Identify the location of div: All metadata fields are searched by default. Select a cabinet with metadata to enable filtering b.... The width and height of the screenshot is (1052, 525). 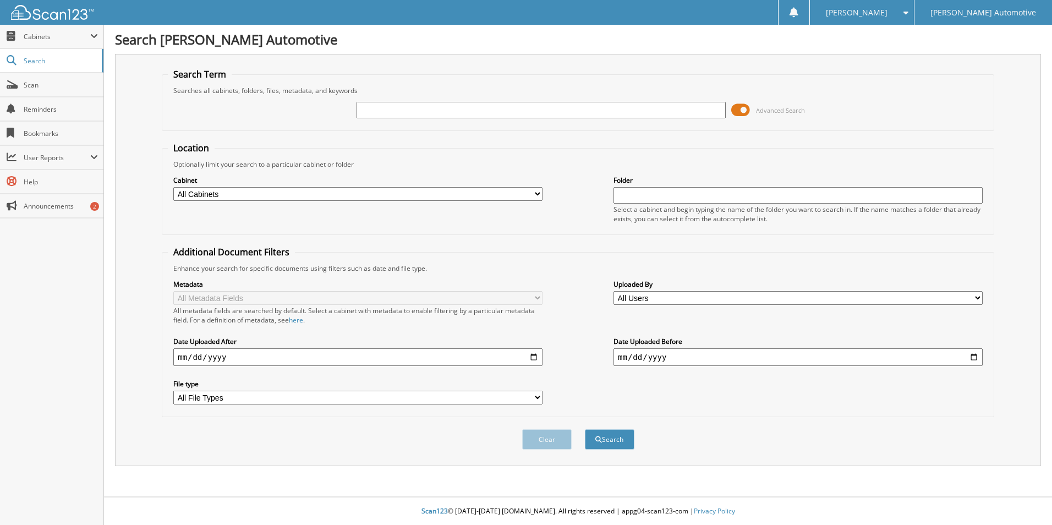
(358, 315).